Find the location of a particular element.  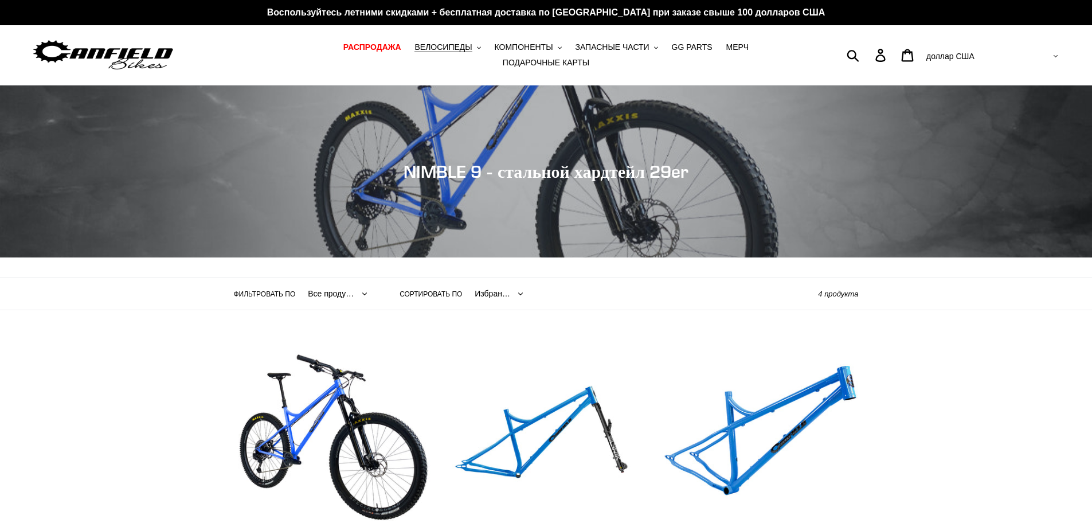

button: ЗАПАСНЫЕ ЧАСТИ is located at coordinates (616, 47).